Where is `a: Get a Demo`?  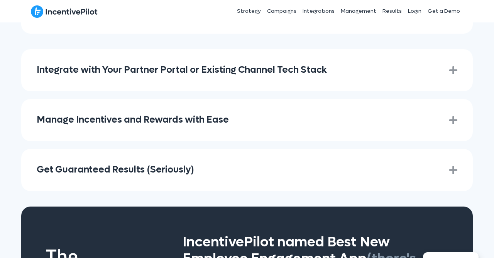 a: Get a Demo is located at coordinates (444, 11).